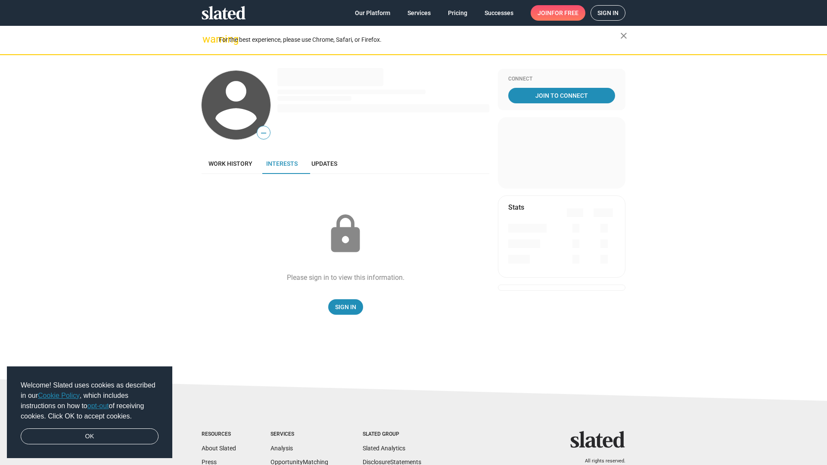  I want to click on a: Joinfor free, so click(558, 13).